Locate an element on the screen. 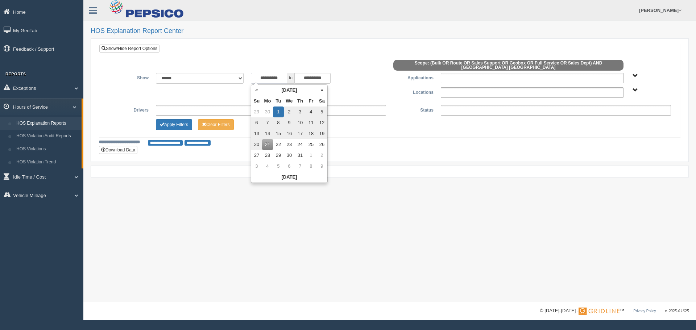 The width and height of the screenshot is (696, 330). th: Fr is located at coordinates (311, 101).